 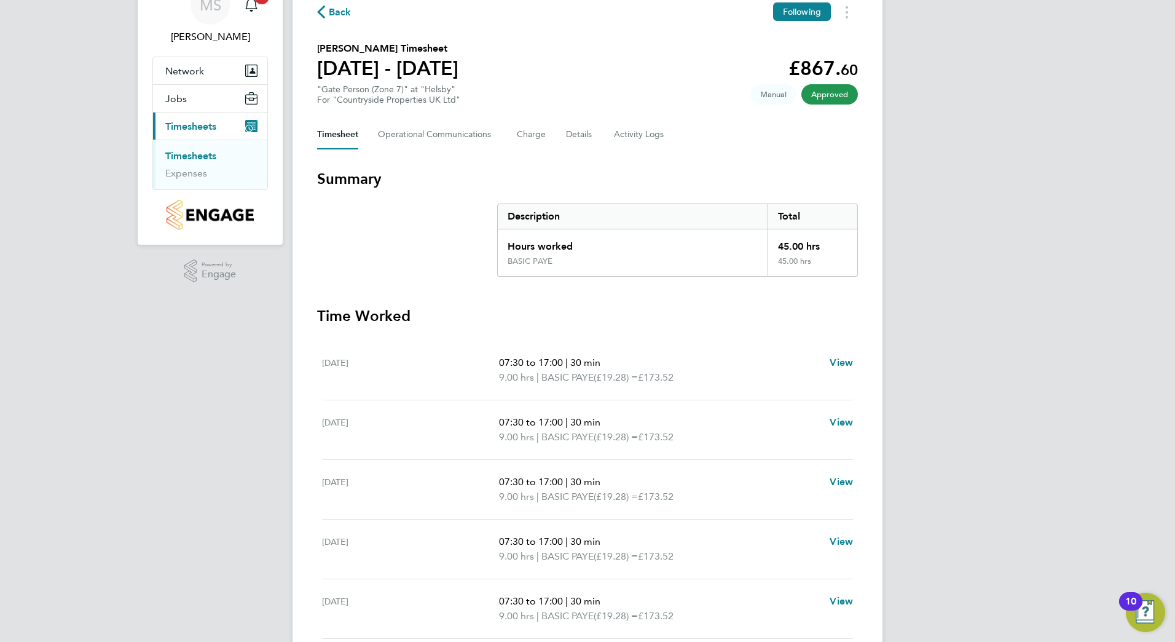 I want to click on button: Network, so click(x=210, y=71).